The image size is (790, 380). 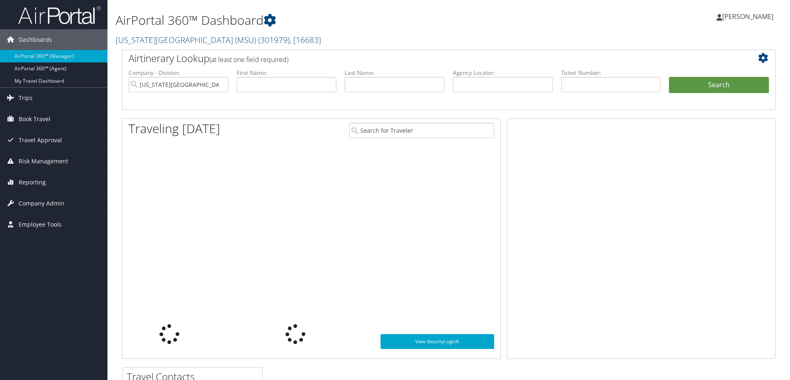 I want to click on span: Book Travel, so click(x=34, y=119).